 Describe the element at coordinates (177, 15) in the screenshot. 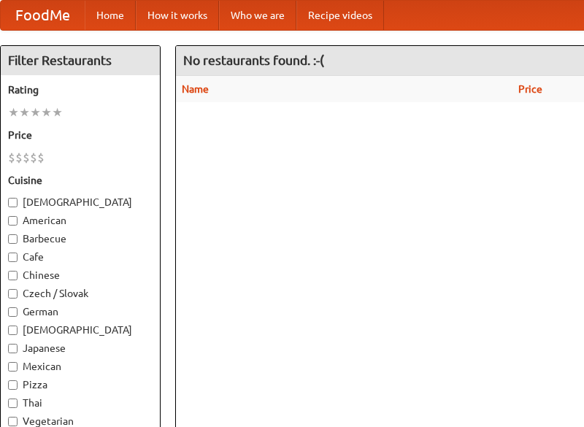

I see `a: How it works` at that location.